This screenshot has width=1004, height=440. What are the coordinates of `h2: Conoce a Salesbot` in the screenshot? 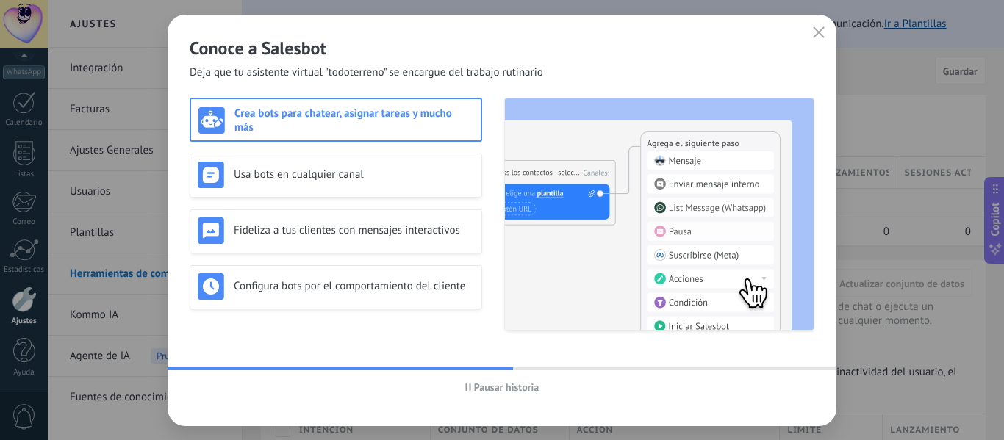 It's located at (502, 48).